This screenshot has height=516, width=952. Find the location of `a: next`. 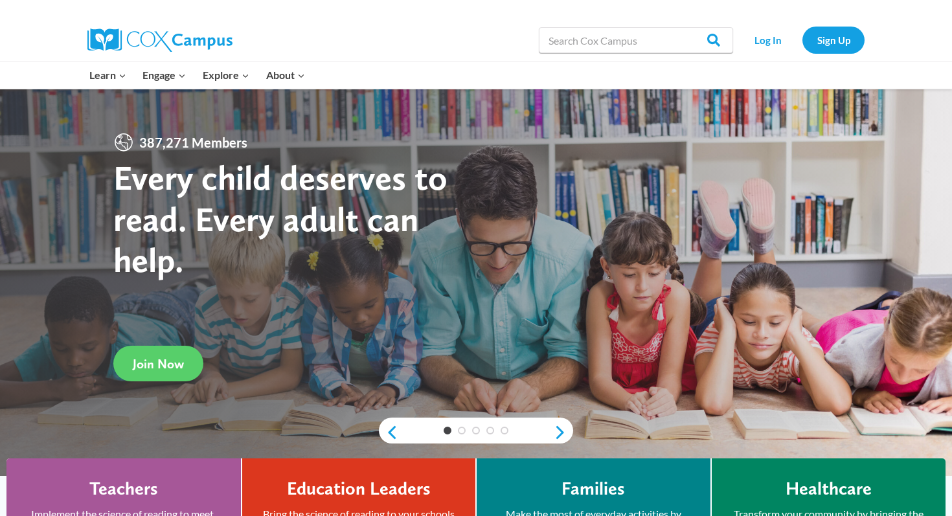

a: next is located at coordinates (564, 433).